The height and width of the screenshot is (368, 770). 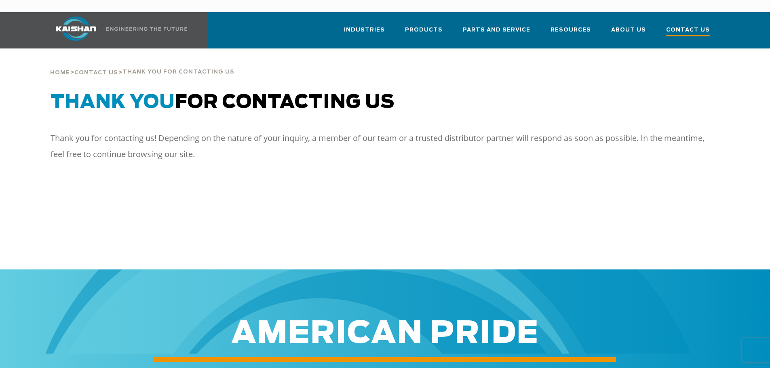 What do you see at coordinates (364, 30) in the screenshot?
I see `span: Industries` at bounding box center [364, 30].